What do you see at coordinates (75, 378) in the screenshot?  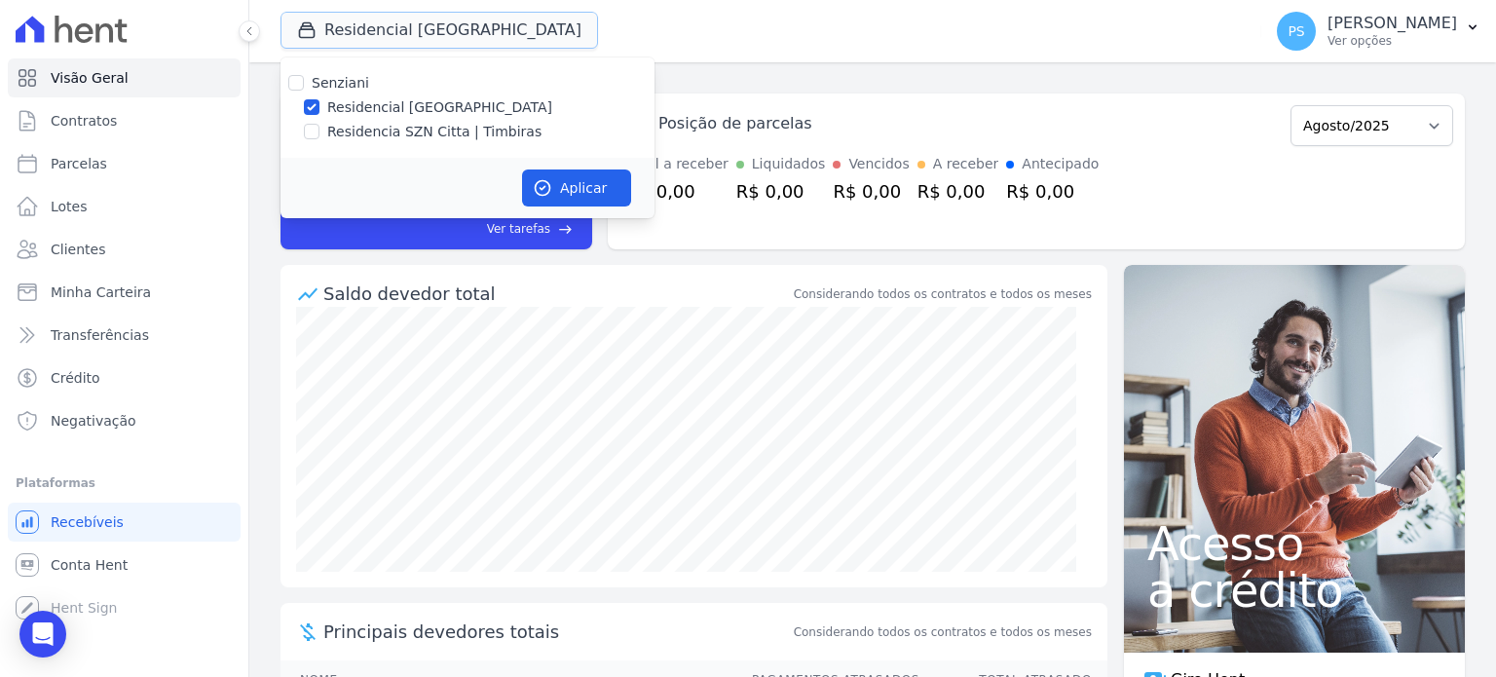 I see `span: Crédito` at bounding box center [75, 378].